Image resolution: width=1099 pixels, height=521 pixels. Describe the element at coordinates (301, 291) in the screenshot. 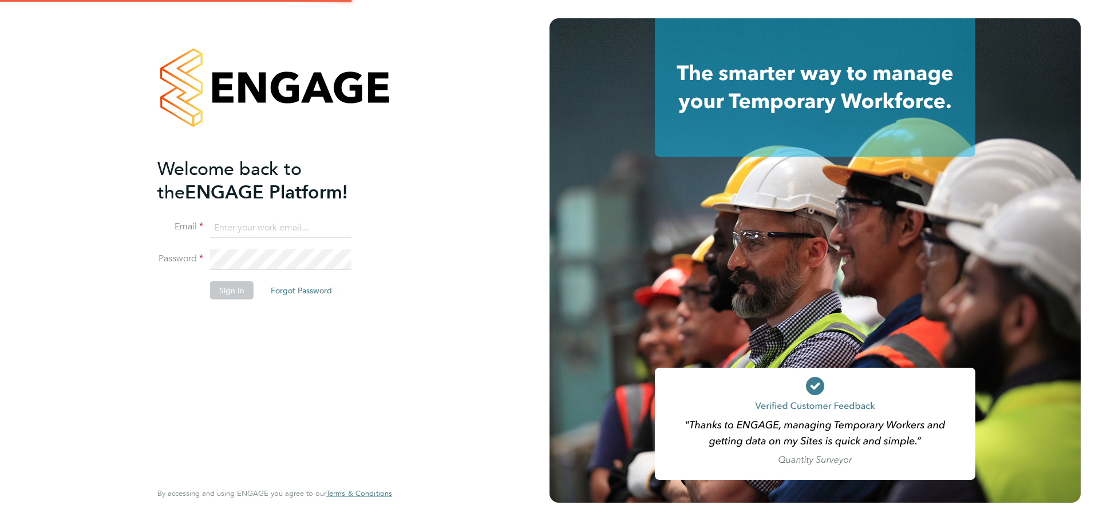

I see `button: Forgot Password` at that location.